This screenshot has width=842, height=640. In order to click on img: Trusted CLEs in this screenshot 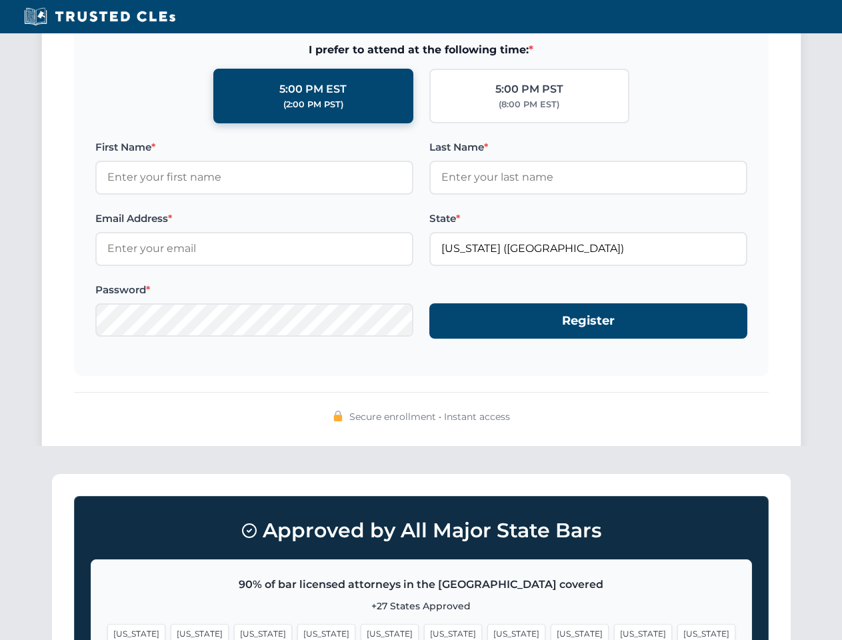, I will do `click(99, 17)`.